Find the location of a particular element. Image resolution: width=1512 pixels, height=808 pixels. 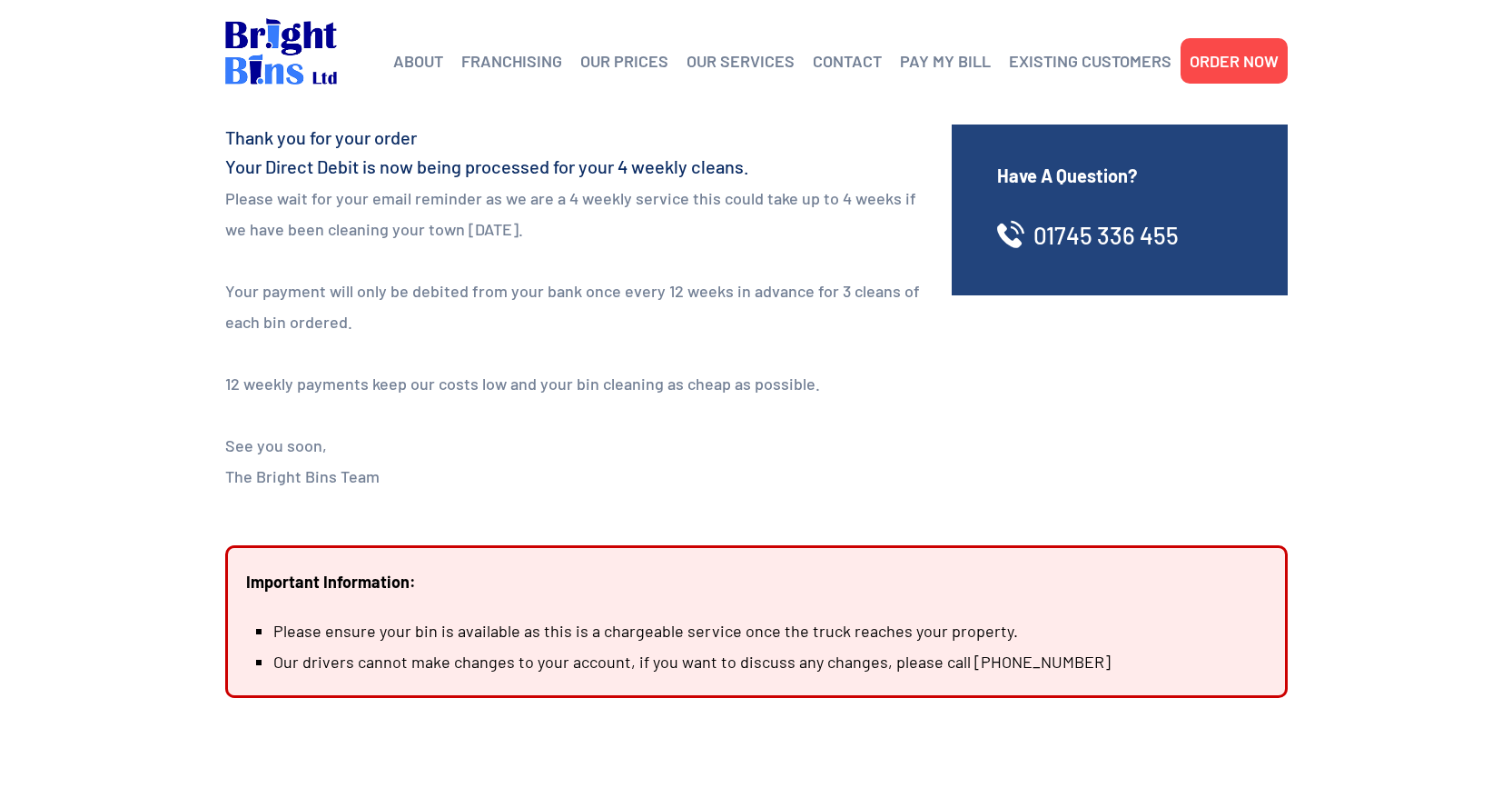

li: Our drivers cannot make changes to your account, if you want to discuss any changes, please call ... is located at coordinates (770, 661).